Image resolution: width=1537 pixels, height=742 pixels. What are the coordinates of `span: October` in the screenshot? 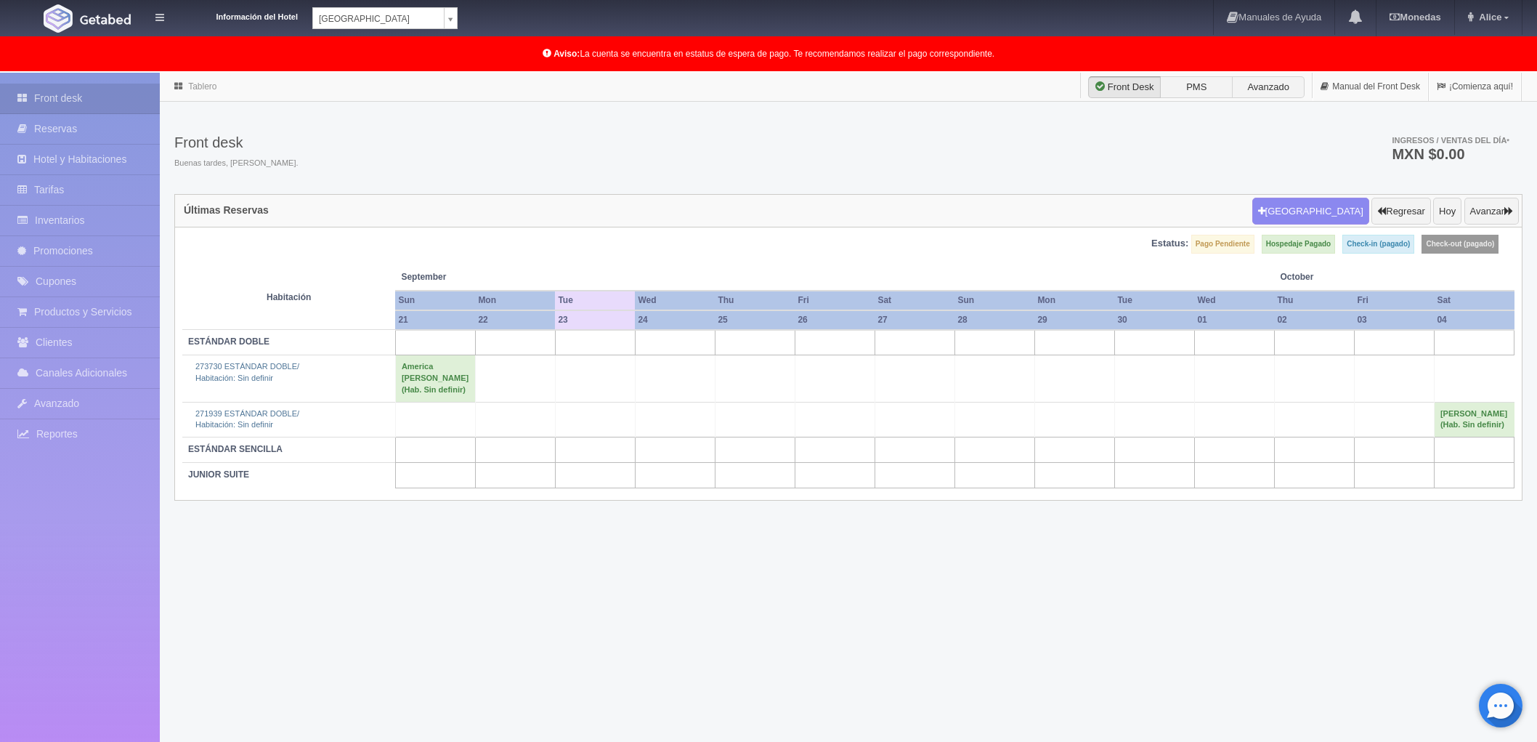 It's located at (1354, 277).